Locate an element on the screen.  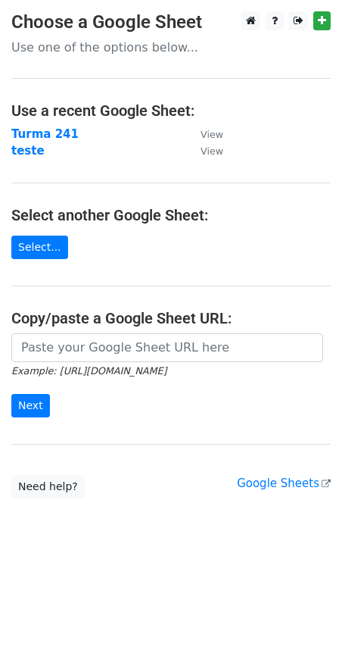
strong: Turma 241 is located at coordinates (45, 134).